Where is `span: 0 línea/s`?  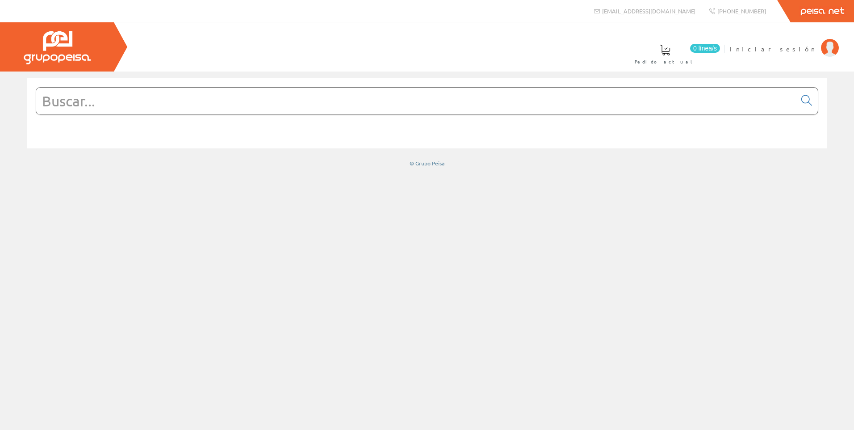
span: 0 línea/s is located at coordinates (705, 48).